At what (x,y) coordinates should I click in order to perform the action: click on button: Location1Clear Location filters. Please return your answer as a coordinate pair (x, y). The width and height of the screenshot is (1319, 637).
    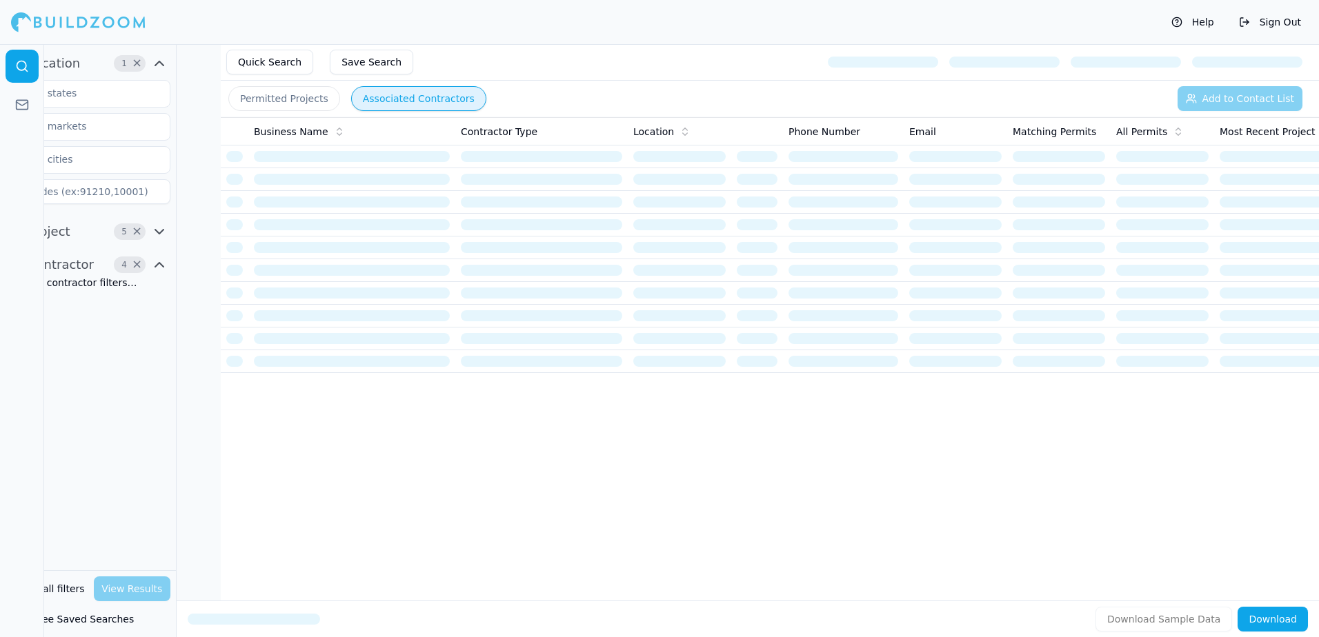
    Looking at the image, I should click on (88, 63).